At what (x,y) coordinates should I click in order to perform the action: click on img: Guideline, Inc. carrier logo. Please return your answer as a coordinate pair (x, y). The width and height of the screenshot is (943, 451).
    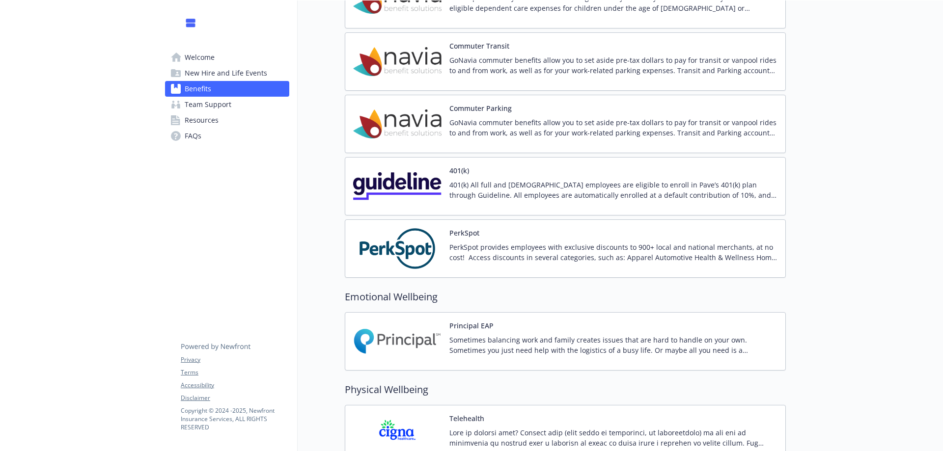
    Looking at the image, I should click on (397, 186).